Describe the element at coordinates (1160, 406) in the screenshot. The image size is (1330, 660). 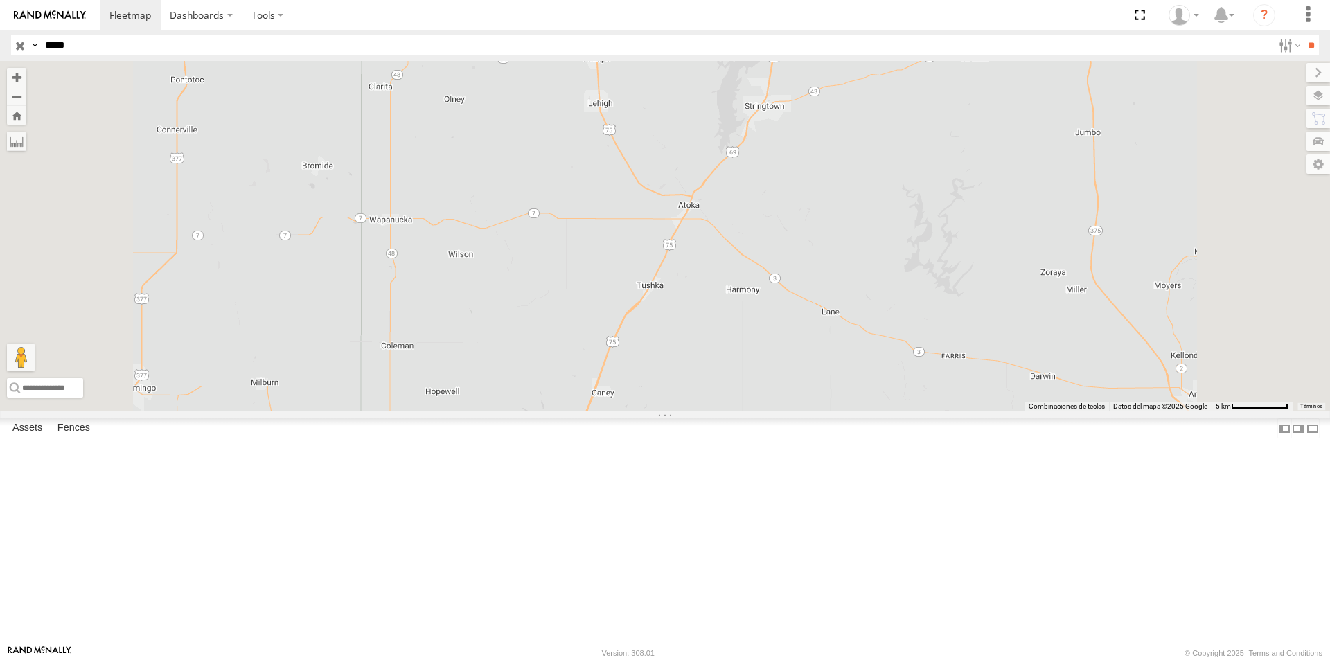
I see `span: Datos del mapa ©2025 Google` at that location.